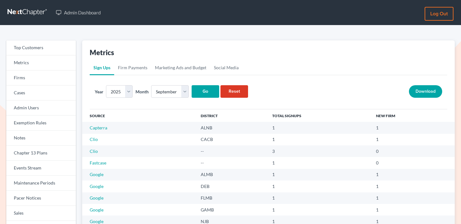 This screenshot has width=461, height=224. What do you see at coordinates (226, 68) in the screenshot?
I see `a: Social Media` at bounding box center [226, 68].